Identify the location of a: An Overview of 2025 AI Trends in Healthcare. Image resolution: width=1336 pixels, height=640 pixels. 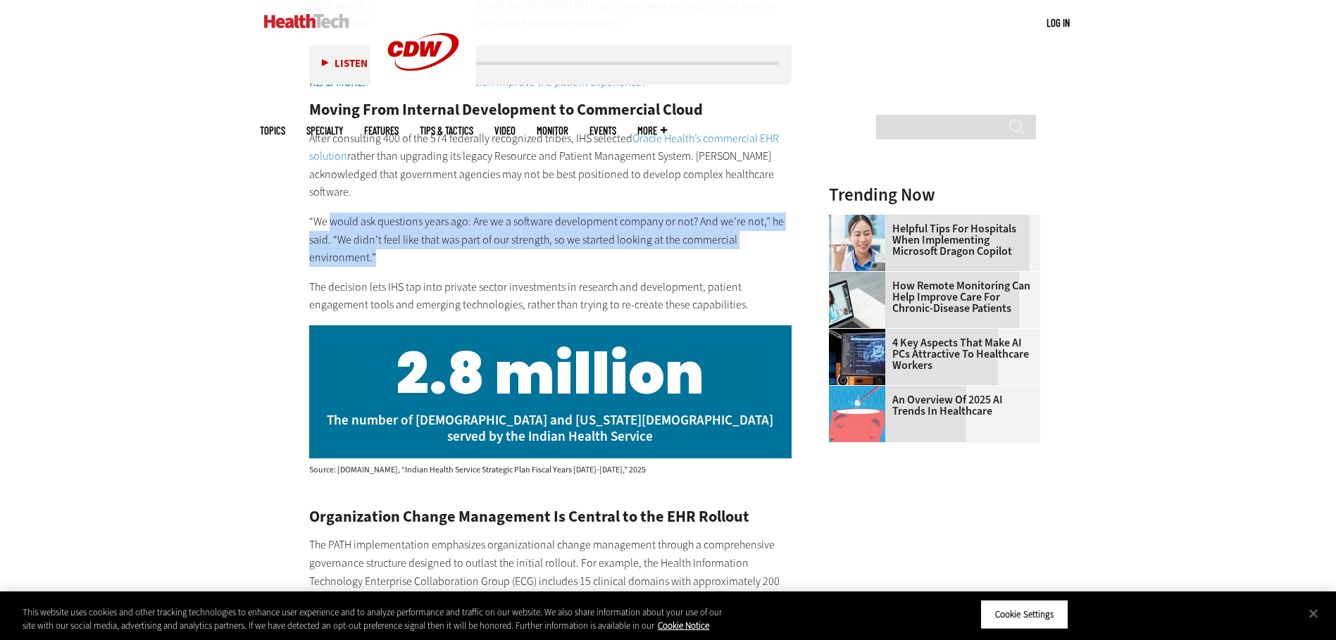
(930, 406).